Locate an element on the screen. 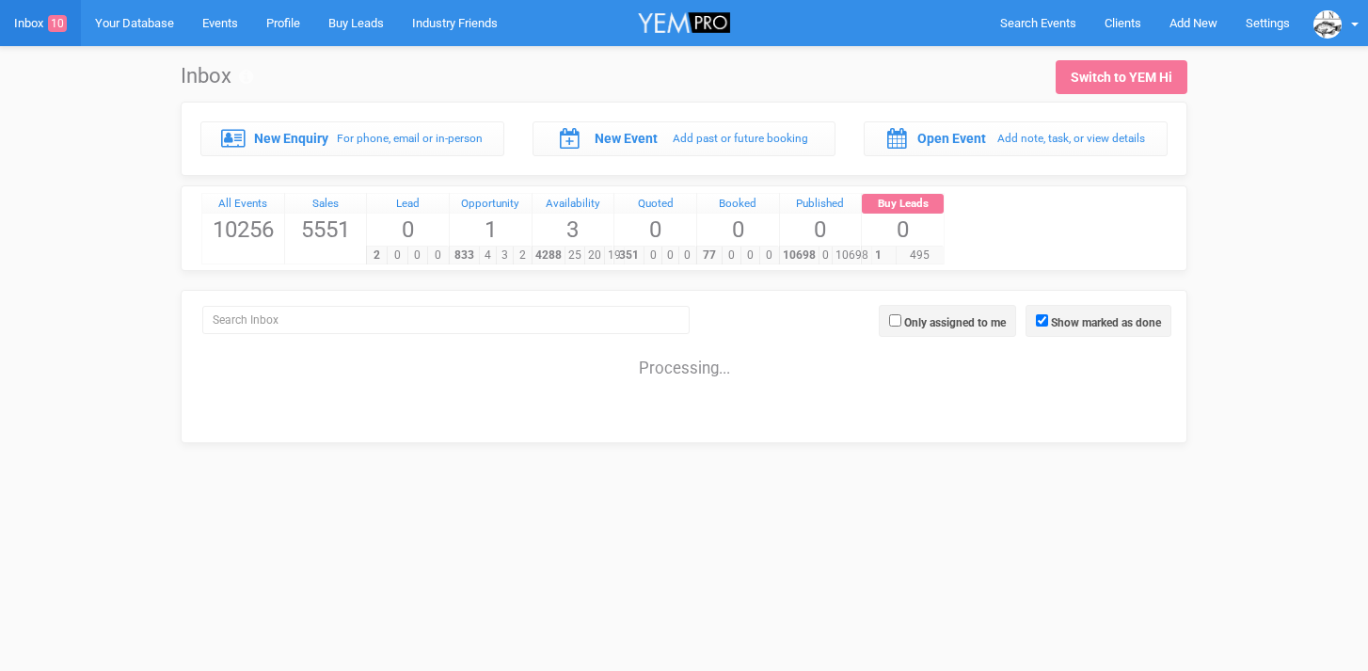  small: For phone, email or in-person is located at coordinates (409, 138).